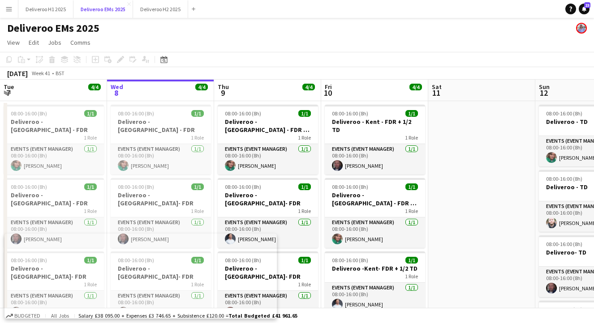 The image size is (594, 323). What do you see at coordinates (27, 316) in the screenshot?
I see `span: Budgeted` at bounding box center [27, 316].